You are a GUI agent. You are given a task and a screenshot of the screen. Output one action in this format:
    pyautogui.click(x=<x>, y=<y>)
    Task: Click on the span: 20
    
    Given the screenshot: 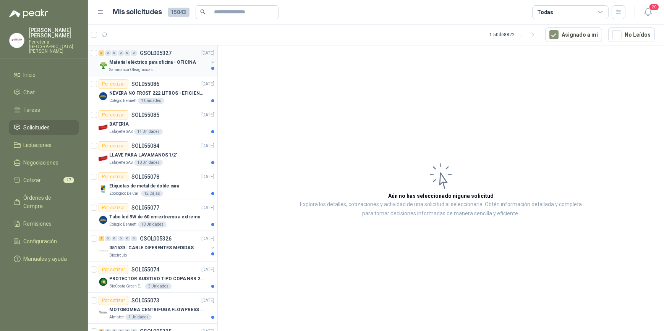 What is the action you would take?
    pyautogui.click(x=654, y=7)
    